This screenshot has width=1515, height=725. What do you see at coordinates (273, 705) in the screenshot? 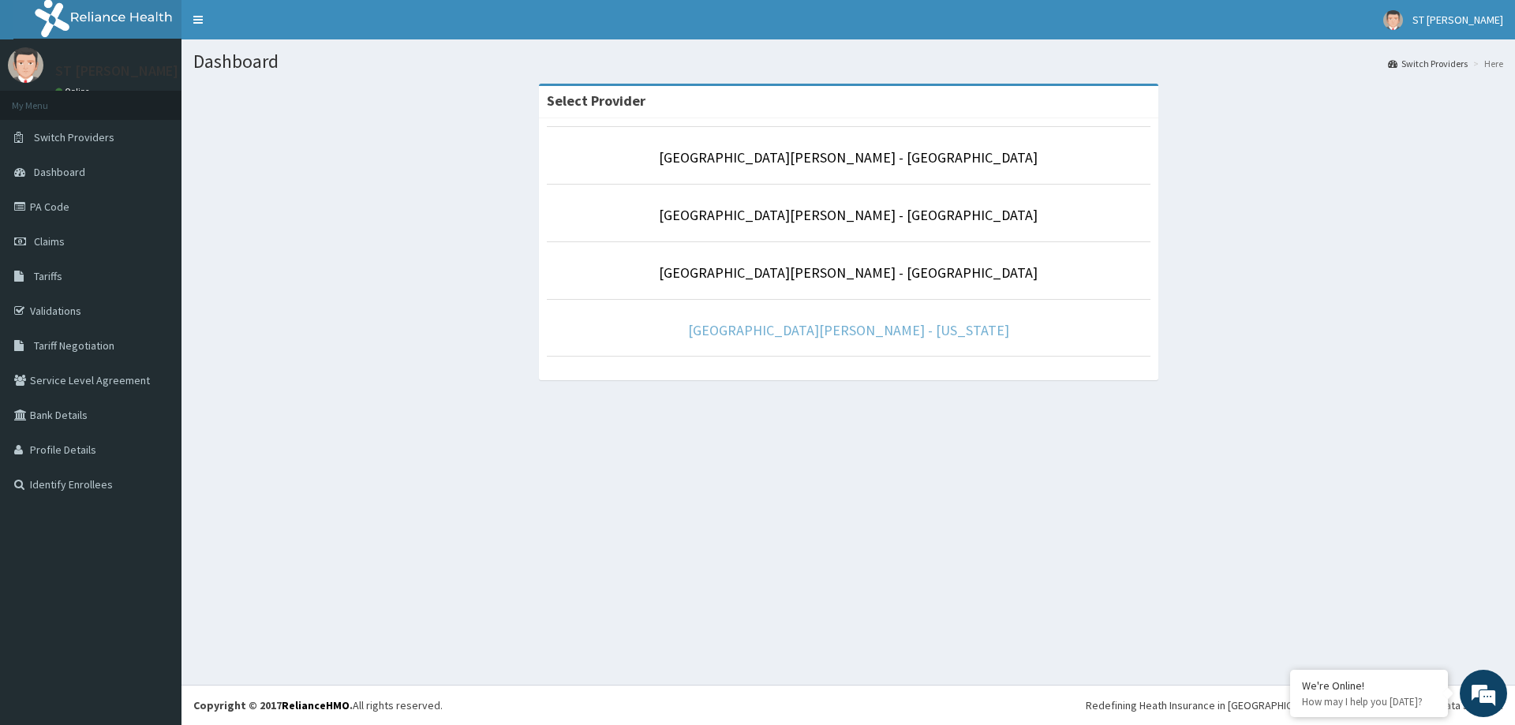
I see `strong: Copyright © 2017 .` at bounding box center [273, 705].